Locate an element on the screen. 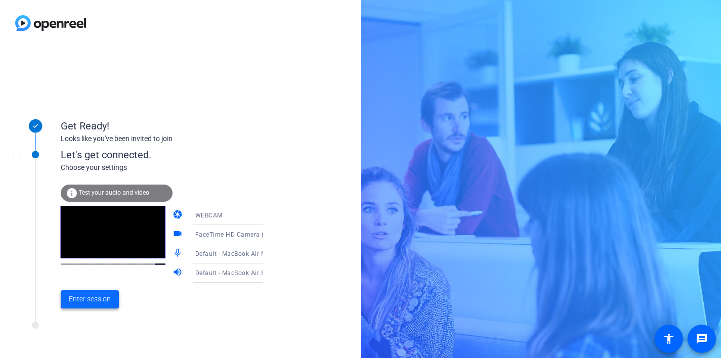  span: Default - MacBook Air Speakers (Built-in) is located at coordinates (255, 273).